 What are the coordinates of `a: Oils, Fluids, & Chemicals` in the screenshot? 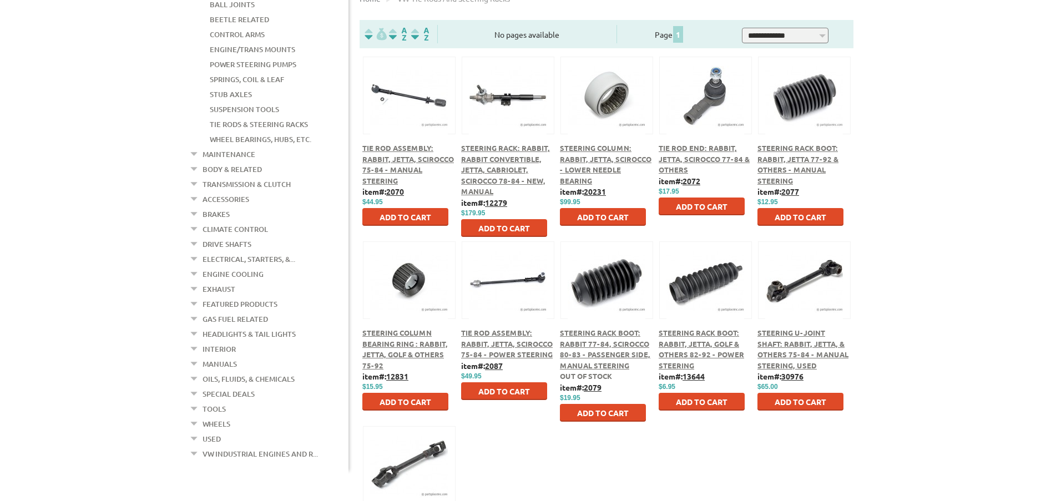 It's located at (249, 379).